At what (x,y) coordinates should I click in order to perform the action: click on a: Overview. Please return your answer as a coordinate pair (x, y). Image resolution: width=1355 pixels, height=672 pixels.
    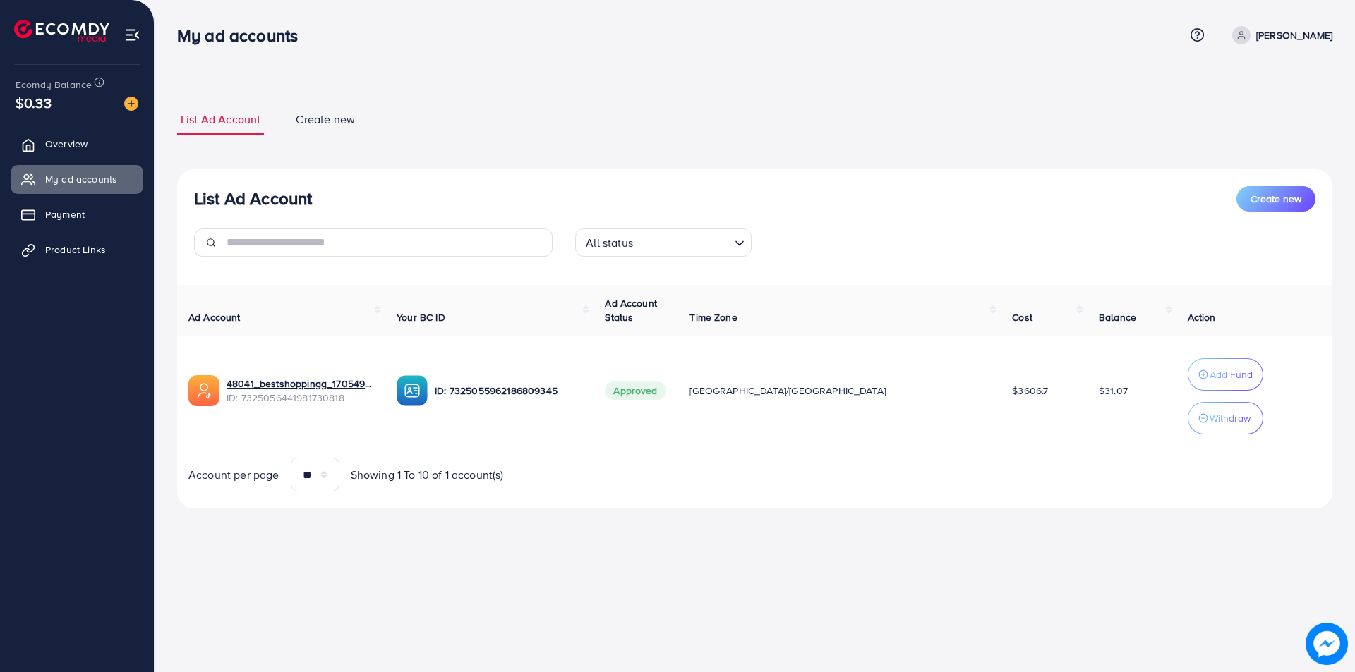
    Looking at the image, I should click on (77, 144).